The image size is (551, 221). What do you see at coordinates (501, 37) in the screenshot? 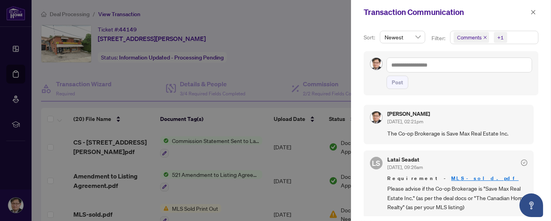
I see `div: +1` at bounding box center [501, 37].